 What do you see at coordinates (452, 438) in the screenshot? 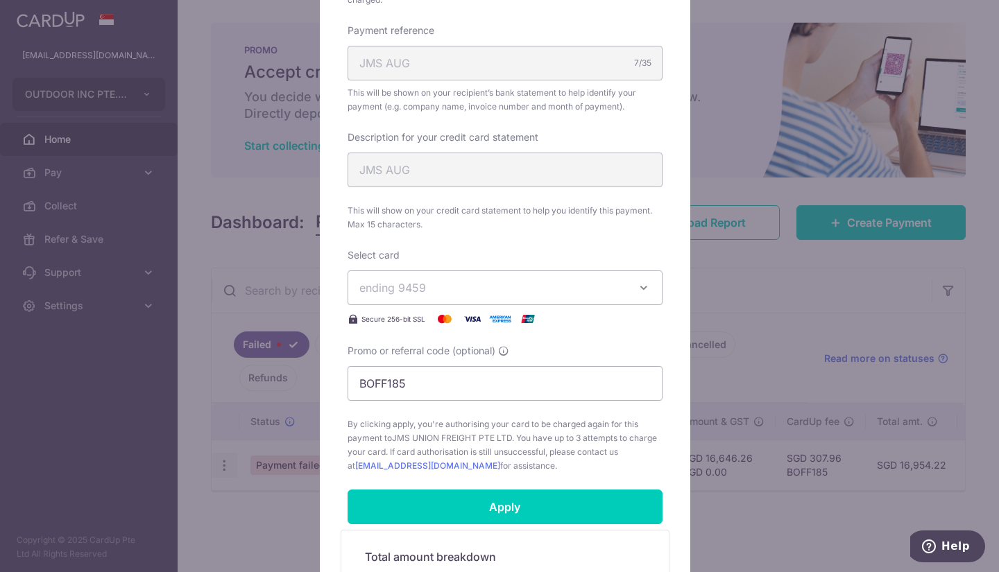
I see `span: JMS UNION FREIGHT PTE LTD` at bounding box center [452, 438].